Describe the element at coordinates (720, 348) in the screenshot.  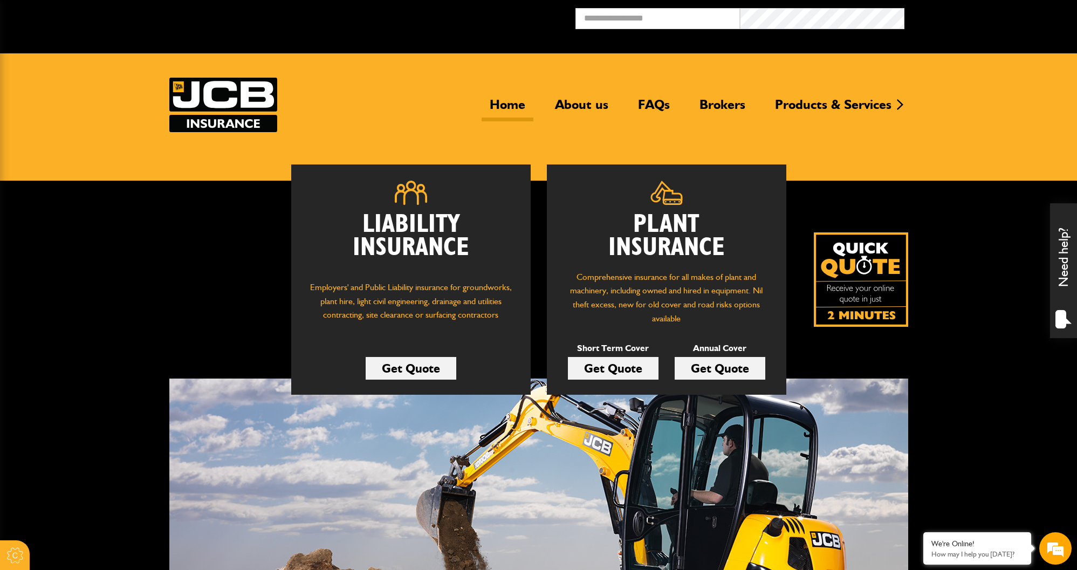
I see `p: Annual Cover` at that location.